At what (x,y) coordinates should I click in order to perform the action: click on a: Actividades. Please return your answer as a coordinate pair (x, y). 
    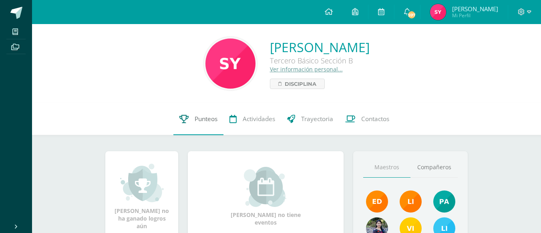
    Looking at the image, I should click on (252, 119).